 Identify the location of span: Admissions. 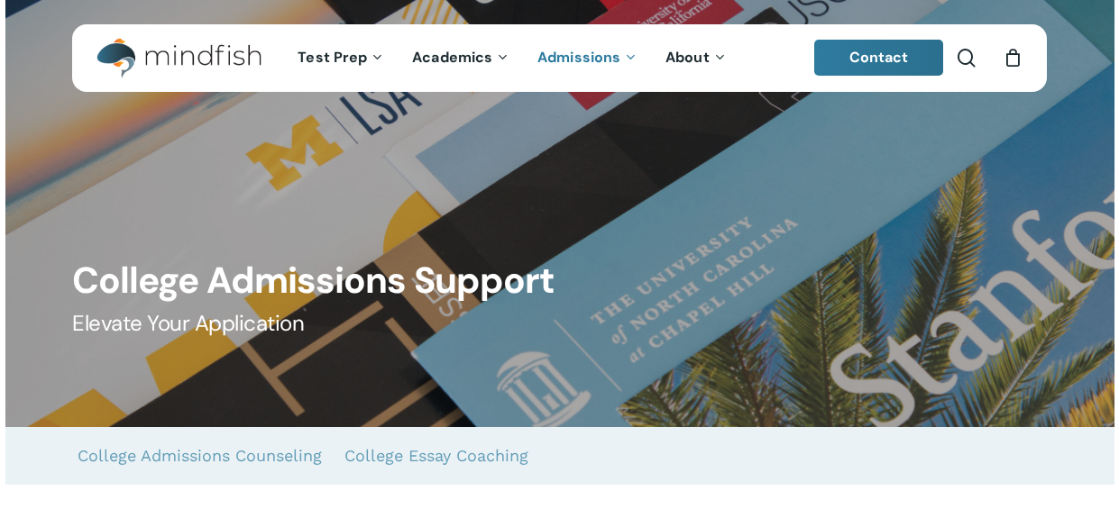
(579, 57).